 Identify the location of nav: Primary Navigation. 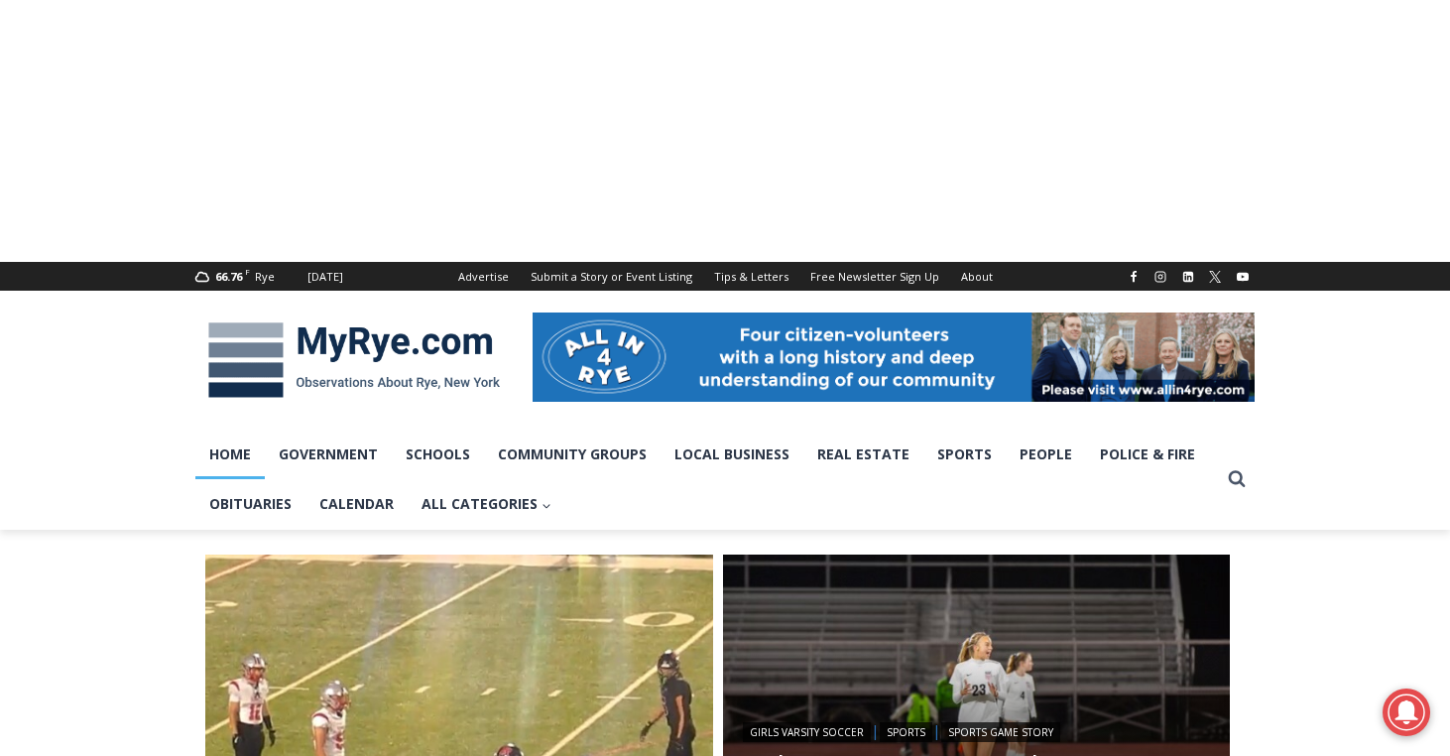
(707, 479).